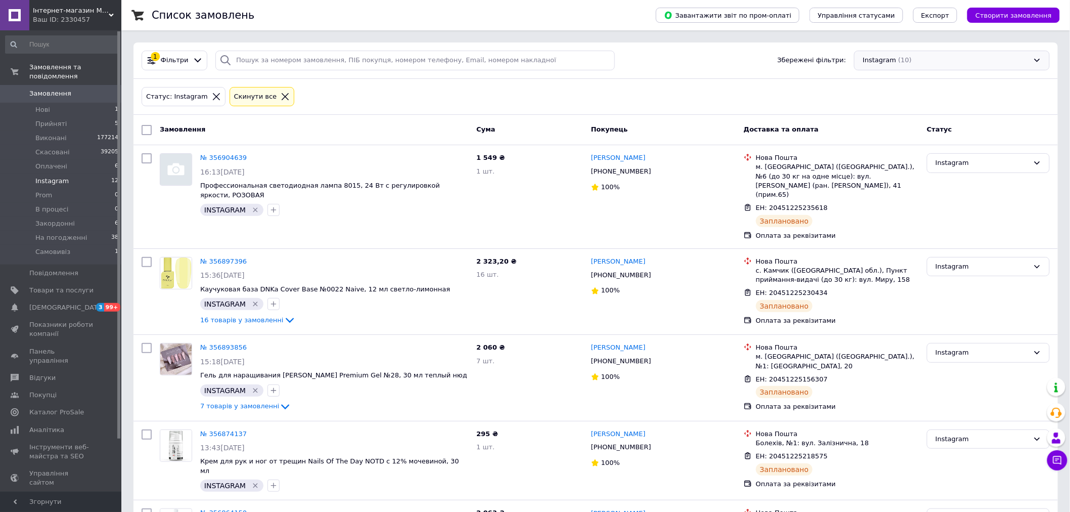  I want to click on a: 16 товарів у замовленні, so click(248, 319).